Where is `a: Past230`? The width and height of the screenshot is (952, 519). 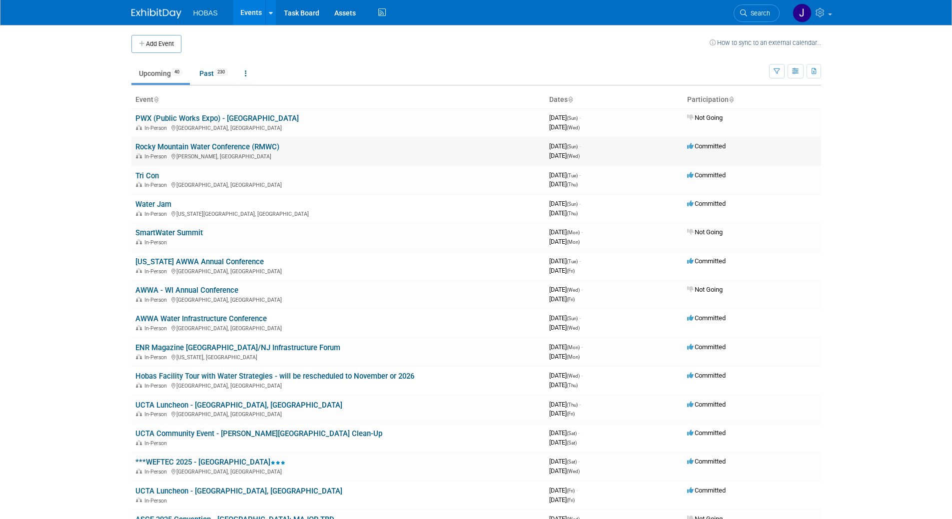 a: Past230 is located at coordinates (213, 73).